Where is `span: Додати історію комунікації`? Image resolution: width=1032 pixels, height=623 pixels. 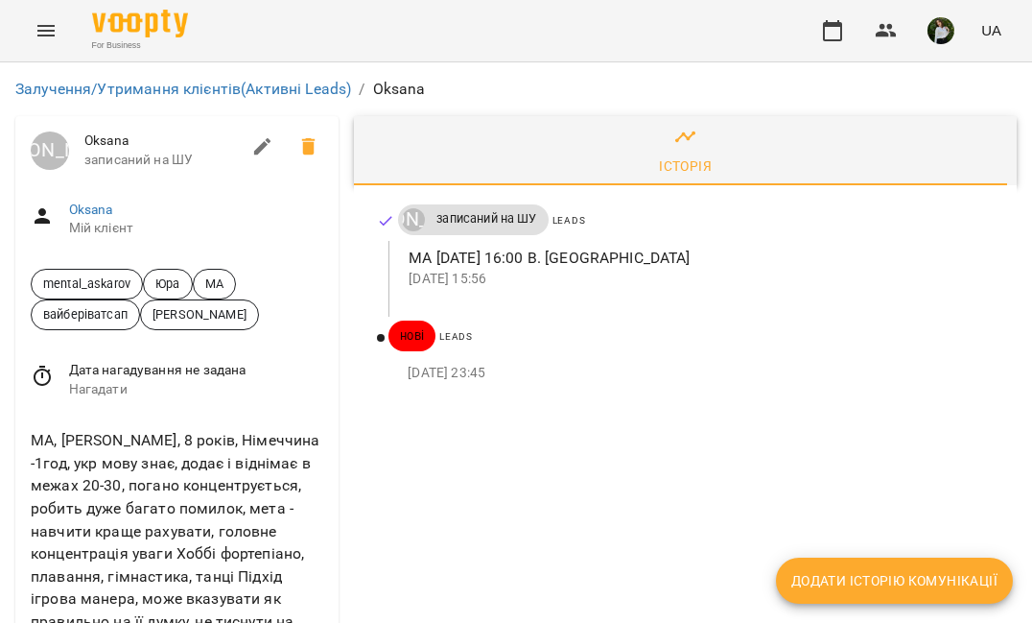
span: Додати історію комунікації is located at coordinates (894, 580).